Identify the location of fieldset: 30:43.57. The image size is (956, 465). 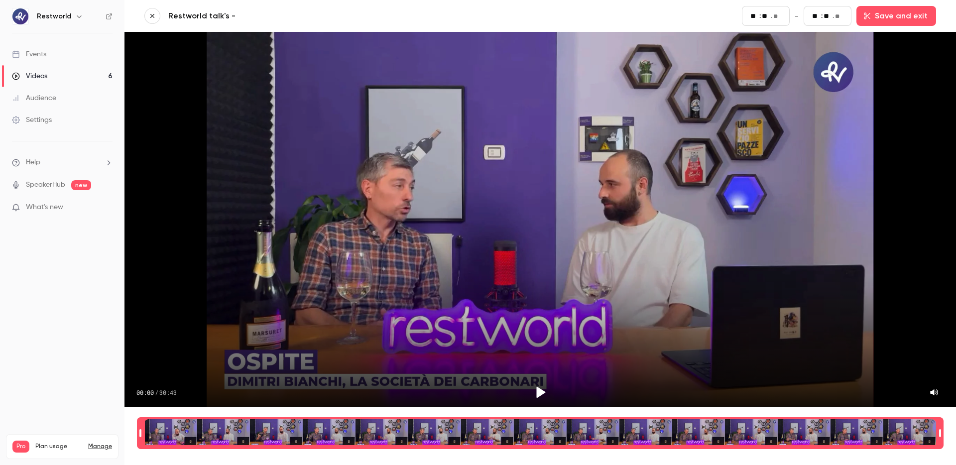
(827, 16).